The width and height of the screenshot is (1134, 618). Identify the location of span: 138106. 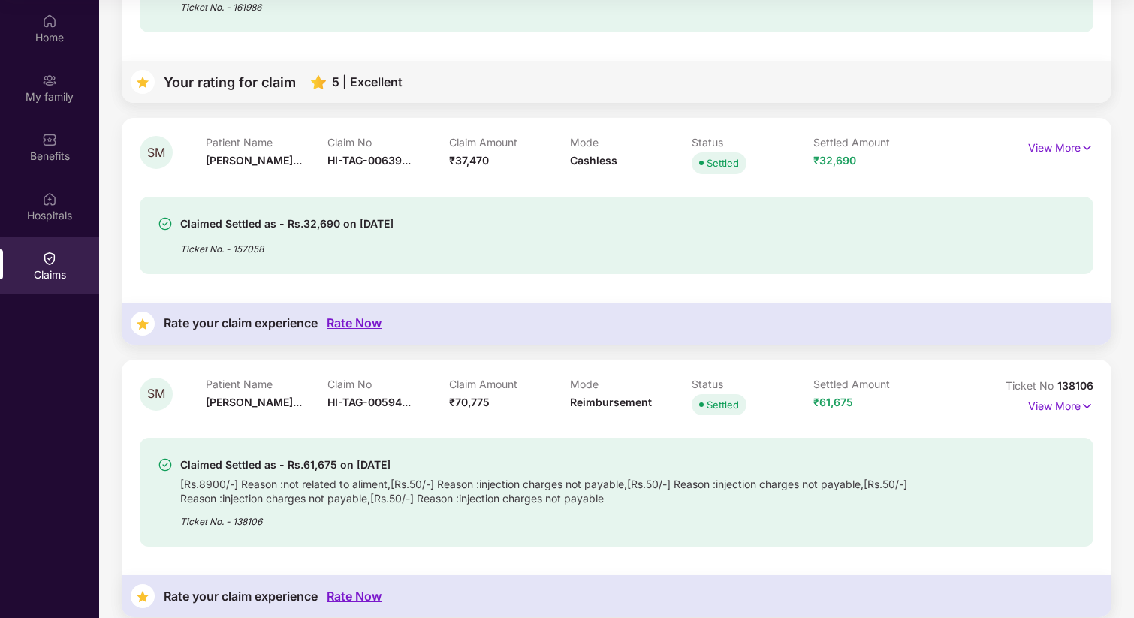
(1076, 385).